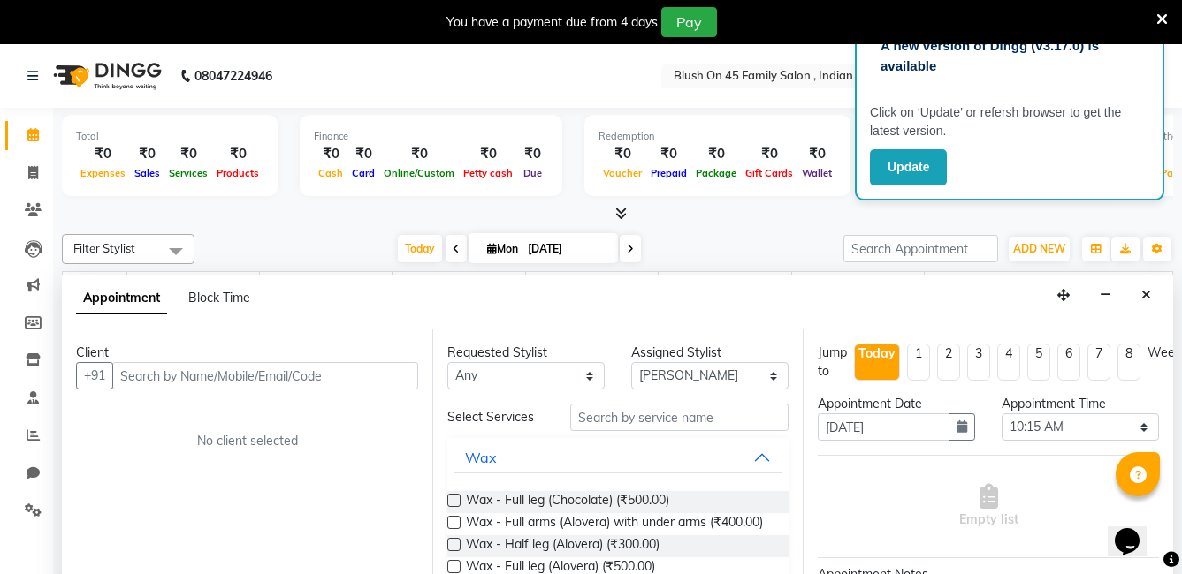 The image size is (1182, 574). What do you see at coordinates (948, 362) in the screenshot?
I see `li: 2` at bounding box center [948, 362].